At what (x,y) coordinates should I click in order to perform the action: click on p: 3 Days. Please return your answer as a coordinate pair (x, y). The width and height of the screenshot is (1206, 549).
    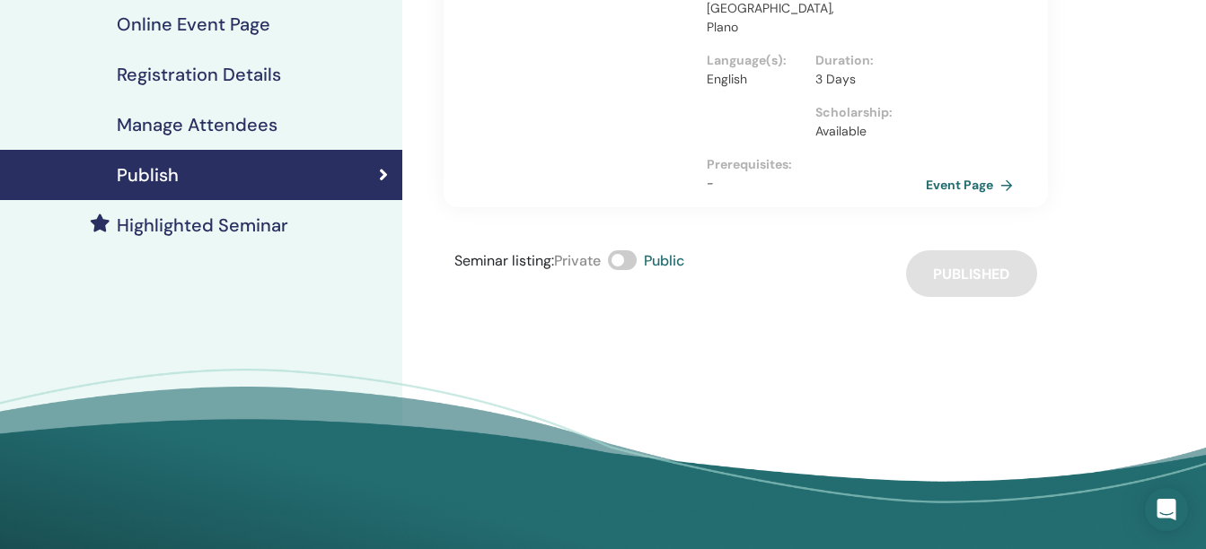
    Looking at the image, I should click on (864, 79).